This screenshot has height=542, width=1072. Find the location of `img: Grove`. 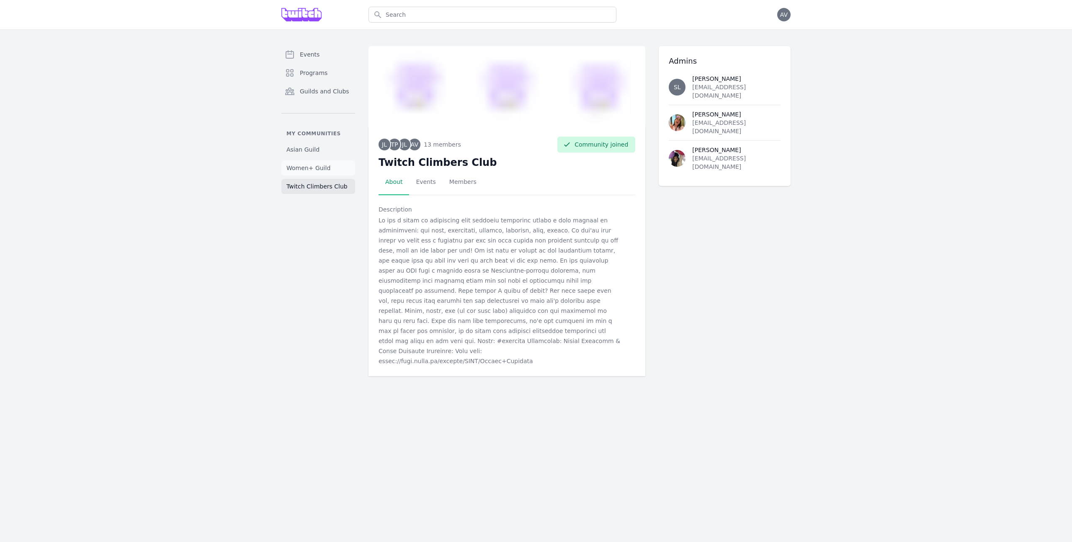

img: Grove is located at coordinates (302, 15).